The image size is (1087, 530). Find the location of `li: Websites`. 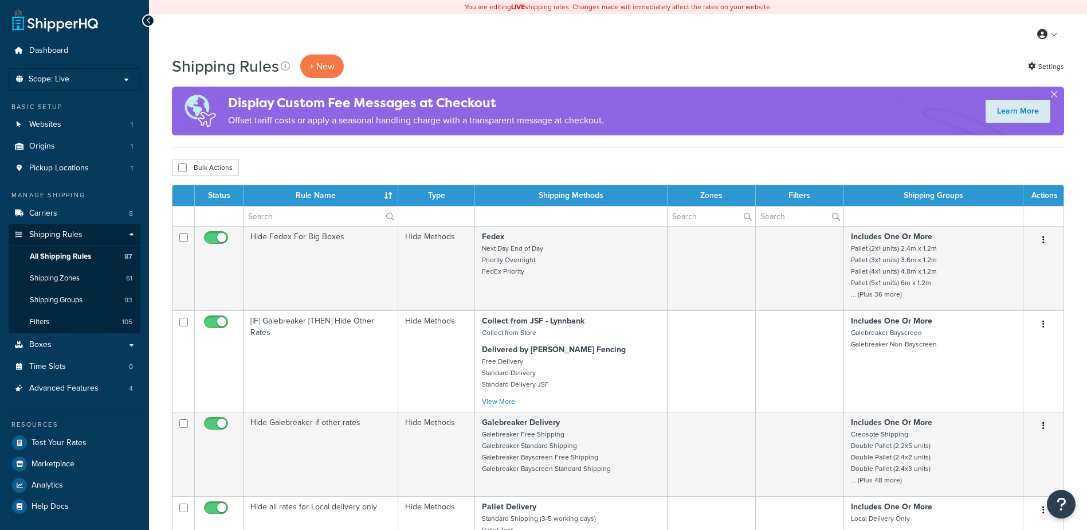

li: Websites is located at coordinates (75, 124).